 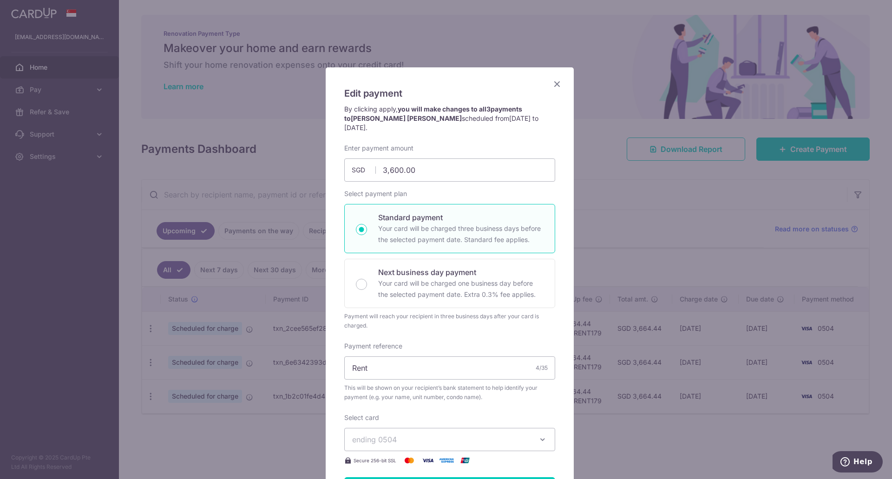 I want to click on label: Enter payment amount, so click(x=379, y=148).